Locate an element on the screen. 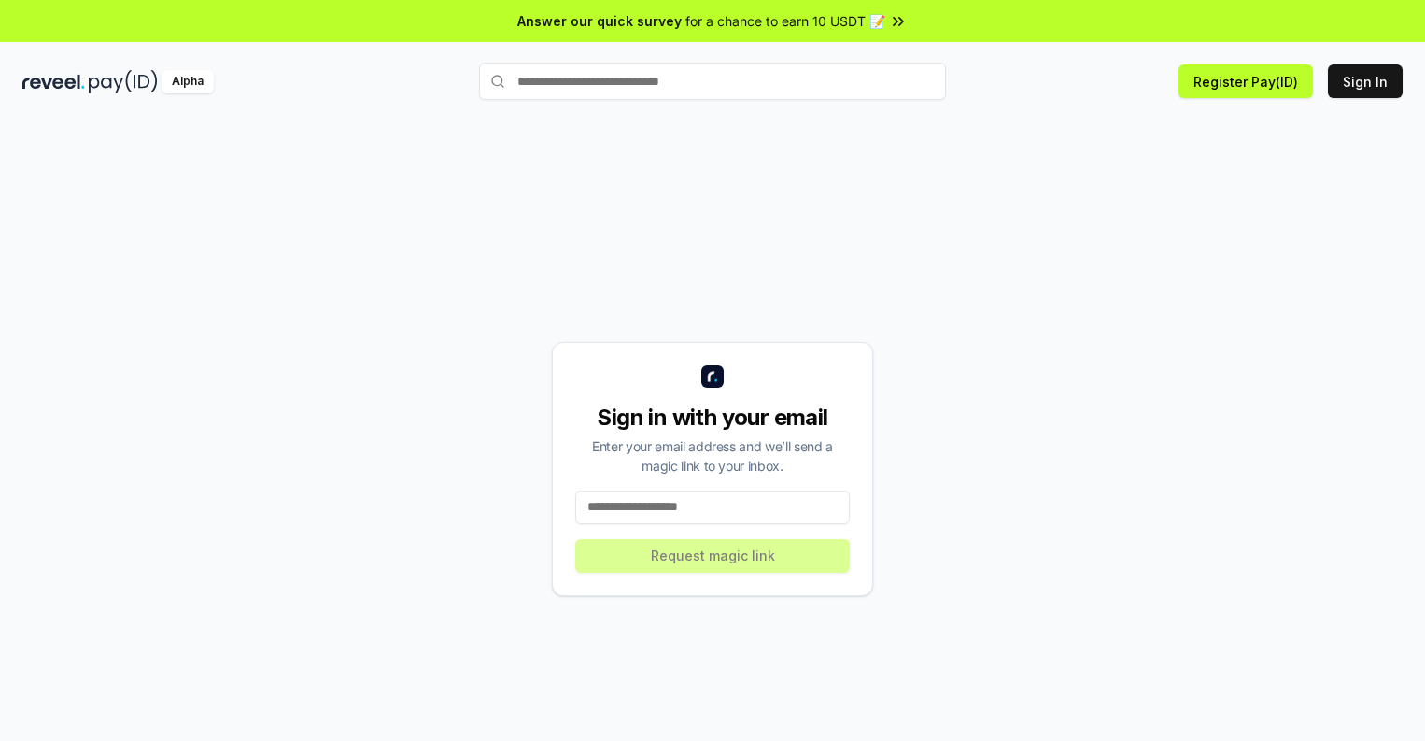 The image size is (1425, 741). div: Enter your email address and we’ll send a magic link to your inbox. is located at coordinates (713, 456).